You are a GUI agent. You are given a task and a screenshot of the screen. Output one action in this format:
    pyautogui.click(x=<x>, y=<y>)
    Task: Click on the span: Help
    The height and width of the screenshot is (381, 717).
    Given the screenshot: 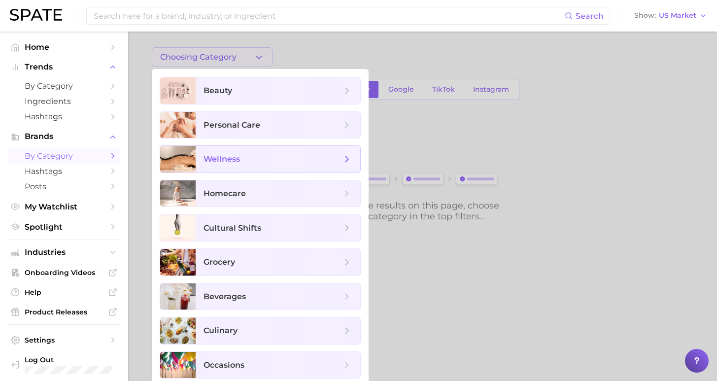 What is the action you would take?
    pyautogui.click(x=64, y=292)
    